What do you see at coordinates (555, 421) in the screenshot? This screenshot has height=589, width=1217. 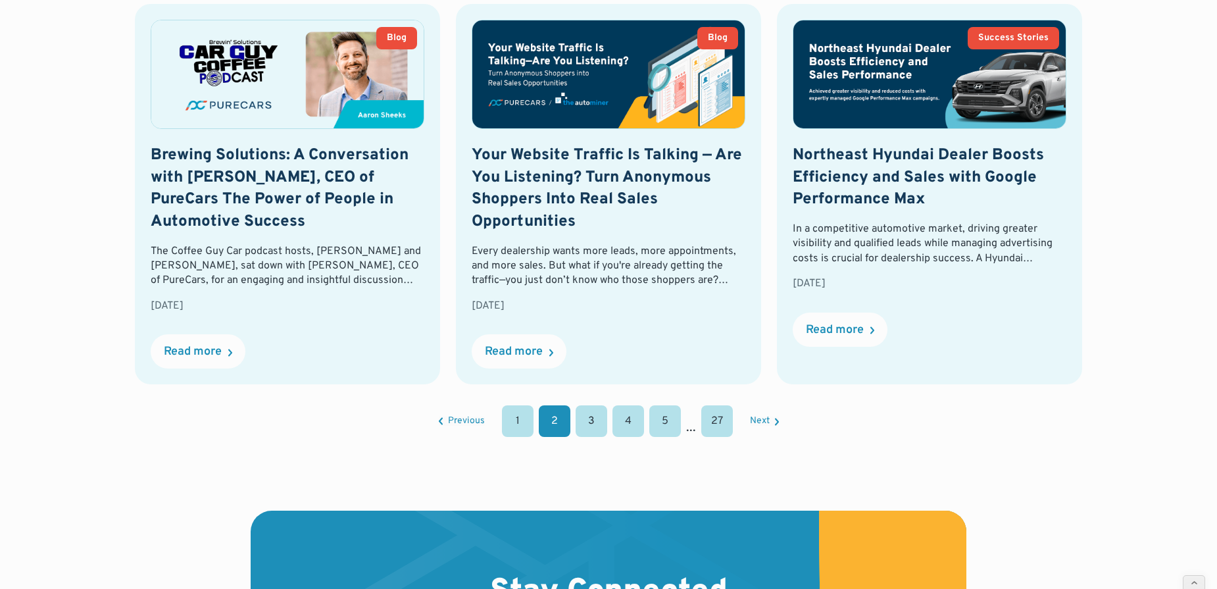 I see `a: 2` at bounding box center [555, 421].